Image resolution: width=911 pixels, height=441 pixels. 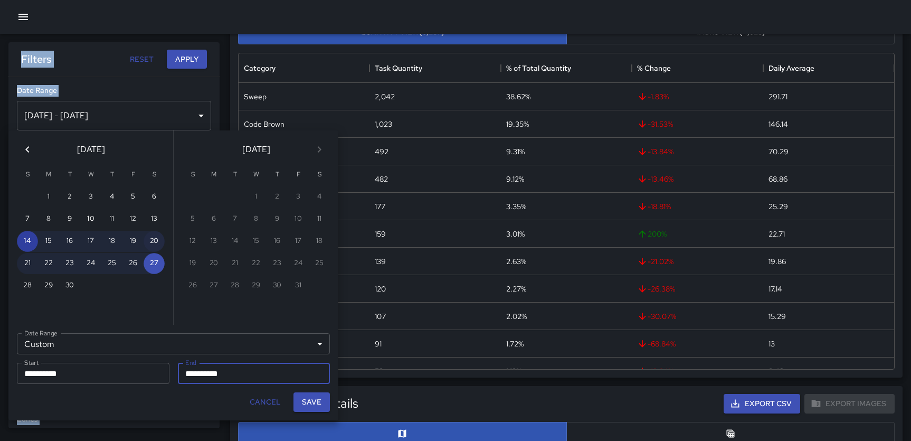 I want to click on button: 15, so click(x=49, y=241).